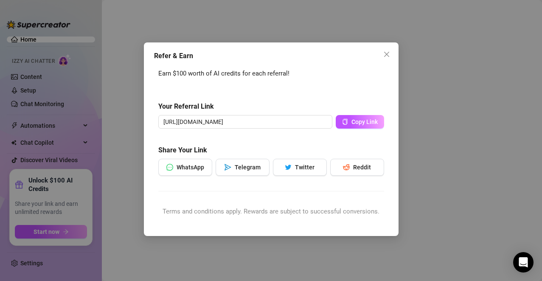  Describe the element at coordinates (386, 54) in the screenshot. I see `button: Close` at that location.